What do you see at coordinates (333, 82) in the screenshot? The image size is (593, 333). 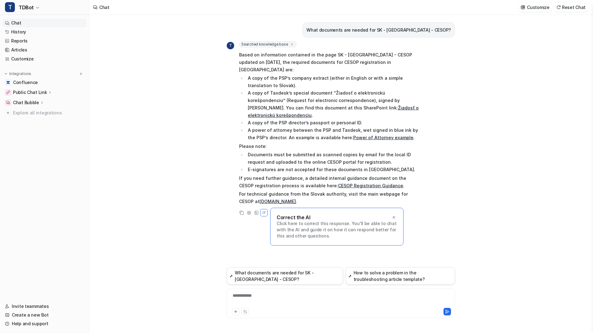 I see `li: A copy of the PSP’s company extract (either in English or with a simple translation to Slovak).` at bounding box center [333, 82].